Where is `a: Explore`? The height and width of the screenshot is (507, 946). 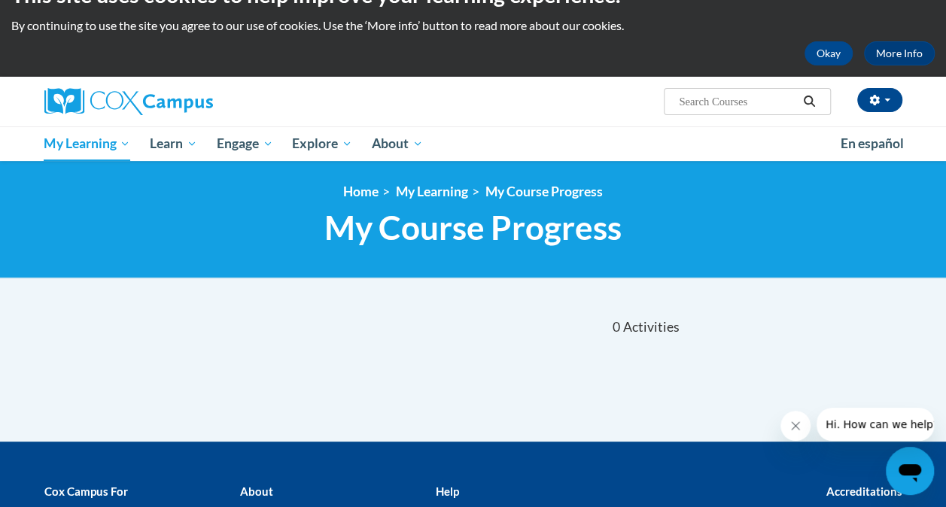
a: Explore is located at coordinates (322, 144).